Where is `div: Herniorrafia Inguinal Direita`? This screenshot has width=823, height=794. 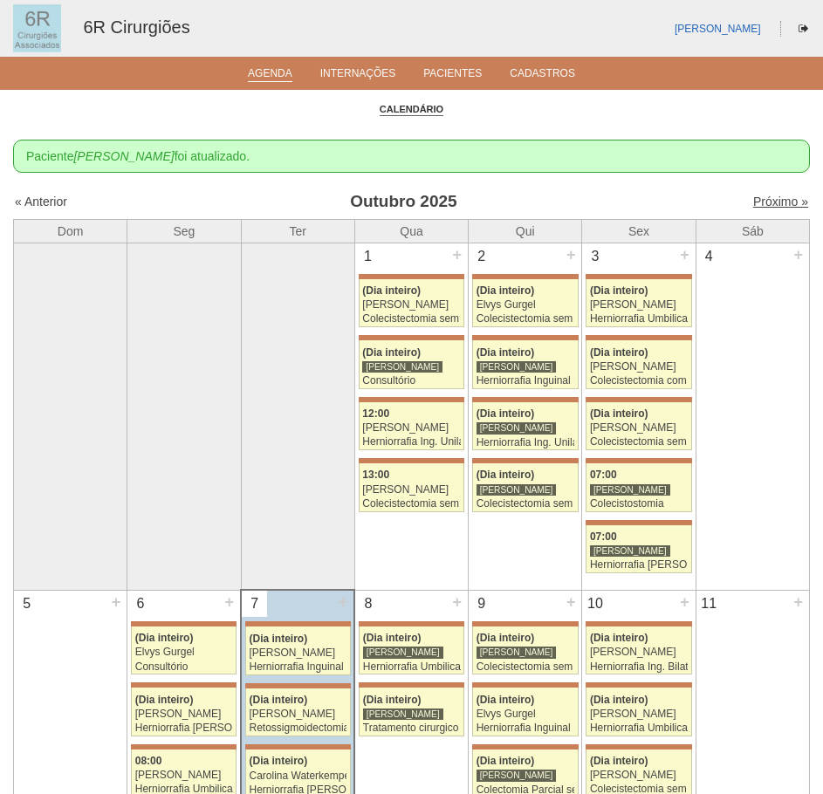 div: Herniorrafia Inguinal Direita is located at coordinates (525, 381).